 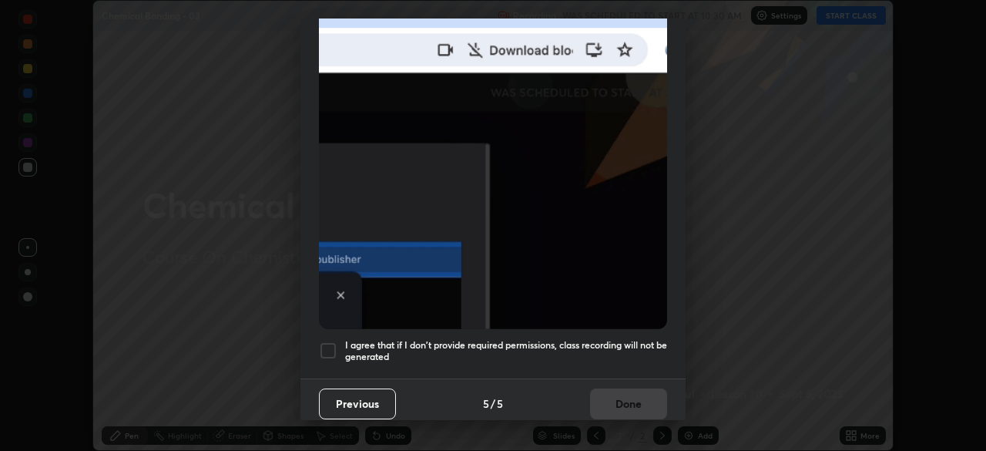 What do you see at coordinates (358, 404) in the screenshot?
I see `button: Previous` at bounding box center [358, 404].